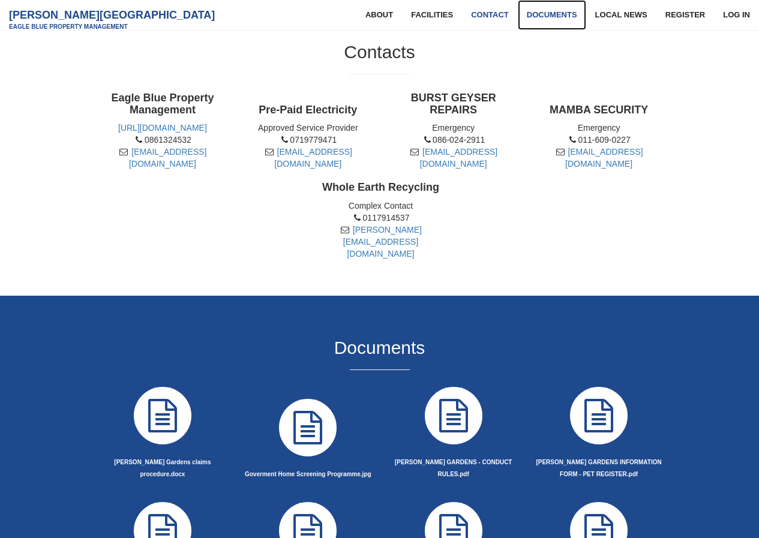  What do you see at coordinates (162, 468) in the screenshot?
I see `strong: Insurance Claim Procedure` at bounding box center [162, 468].